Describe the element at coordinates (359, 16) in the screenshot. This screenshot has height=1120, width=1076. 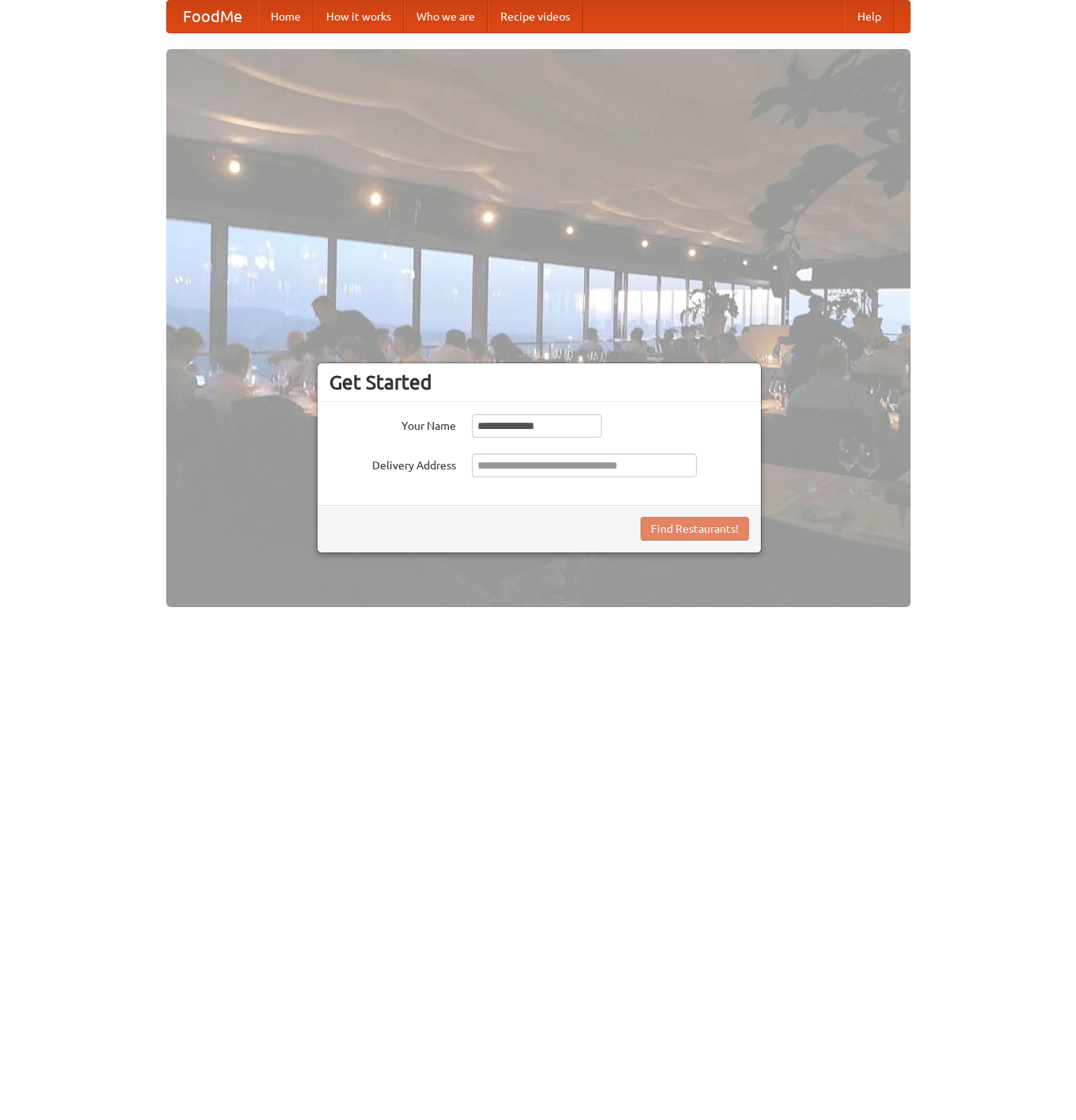
I see `a: How it works` at that location.